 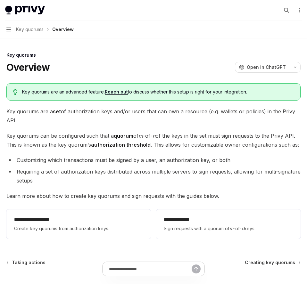 I want to click on span: Key quorums are an advanced feature. to discuss whether this setup is right for your integration., so click(x=158, y=92).